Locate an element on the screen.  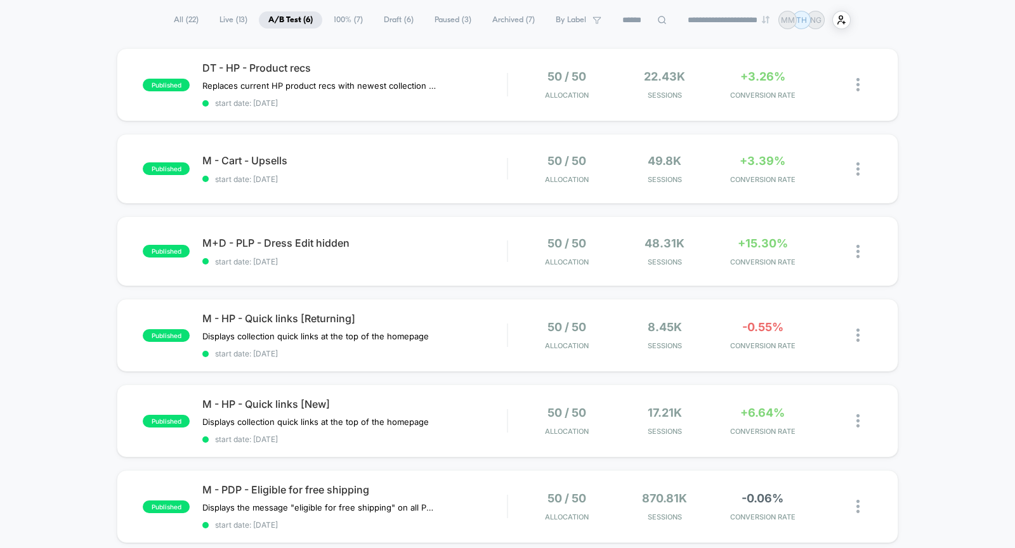
span: M - HP - Quick links [New] is located at coordinates (355, 404).